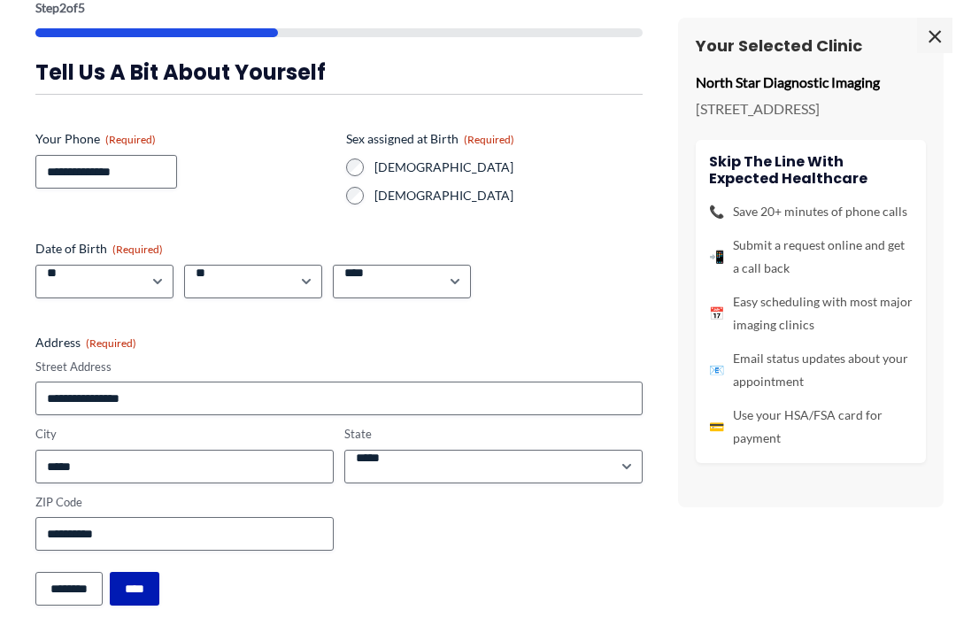 Image resolution: width=979 pixels, height=641 pixels. What do you see at coordinates (339, 72) in the screenshot?
I see `h3: Tell us a bit about yourself` at bounding box center [339, 72].